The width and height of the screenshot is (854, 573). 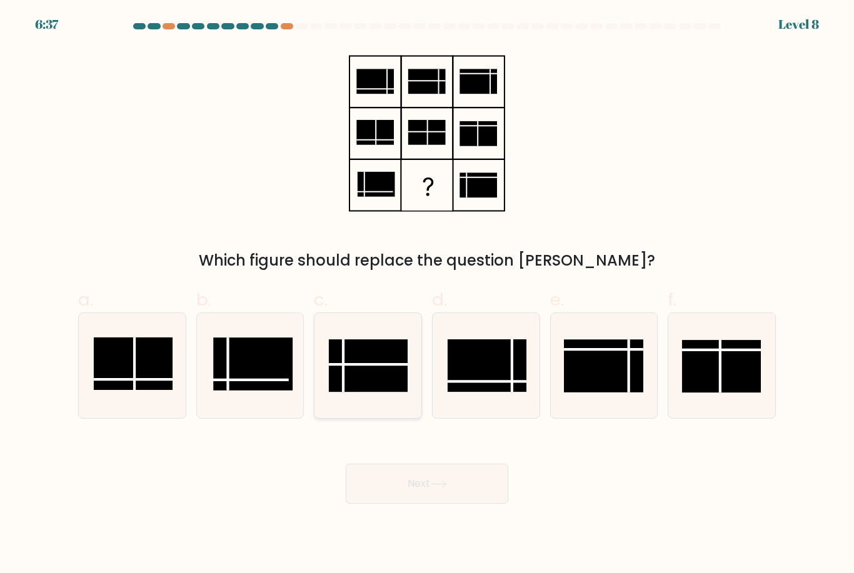 What do you see at coordinates (439, 299) in the screenshot?
I see `span: d.` at bounding box center [439, 299].